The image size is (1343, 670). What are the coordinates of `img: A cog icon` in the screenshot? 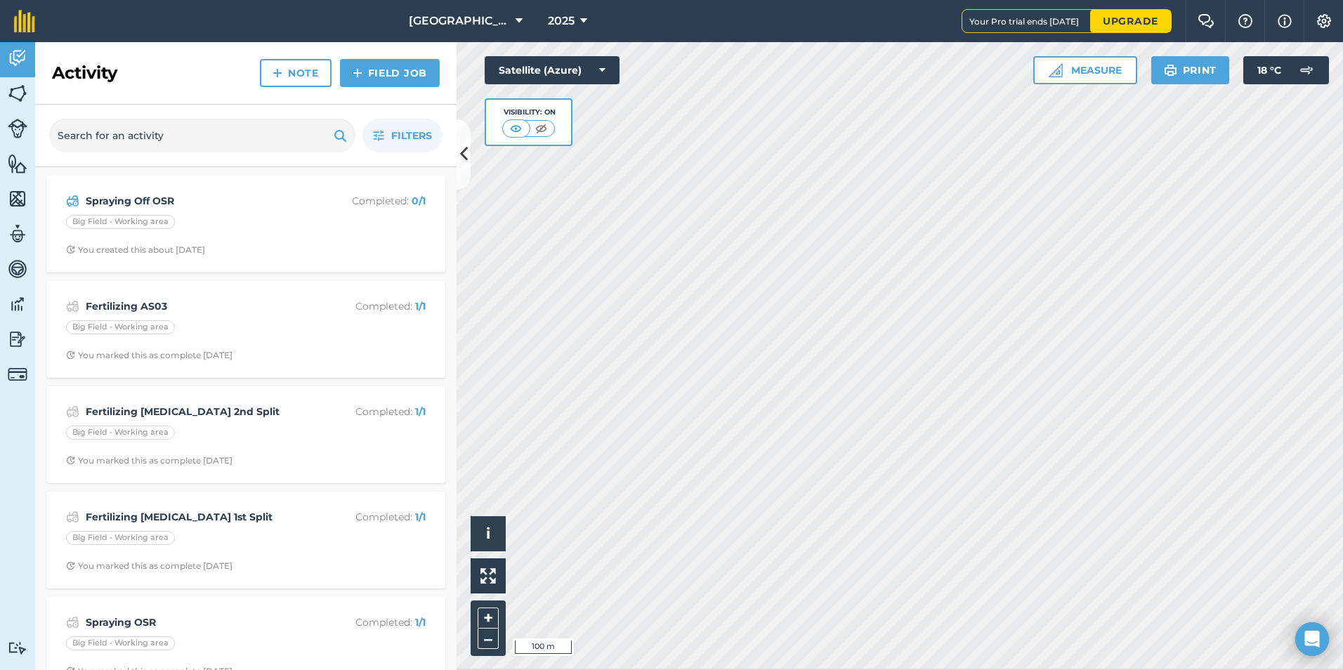 It's located at (1324, 21).